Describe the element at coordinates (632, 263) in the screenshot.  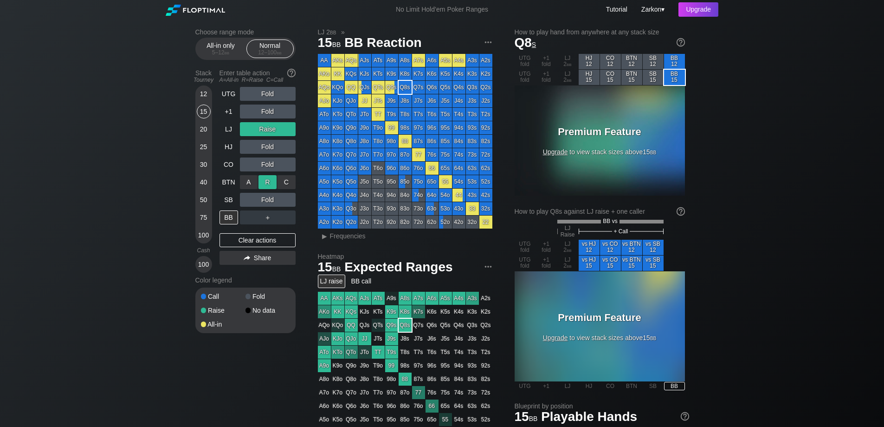
I see `div: vs BTN 15` at that location.